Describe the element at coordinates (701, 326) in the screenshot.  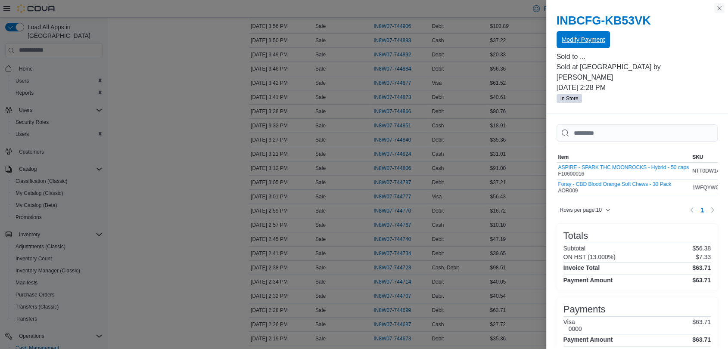
I see `p: $63.71` at that location.